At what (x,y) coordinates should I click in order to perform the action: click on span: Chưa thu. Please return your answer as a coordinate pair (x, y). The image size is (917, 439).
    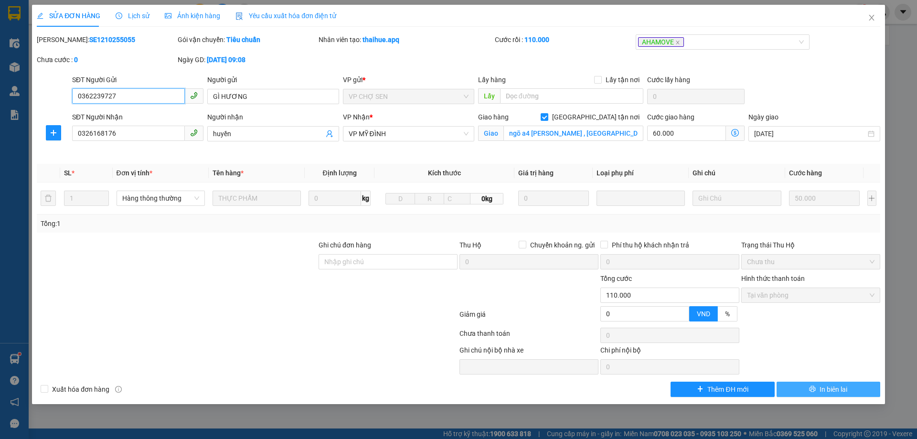
    Looking at the image, I should click on (810, 262).